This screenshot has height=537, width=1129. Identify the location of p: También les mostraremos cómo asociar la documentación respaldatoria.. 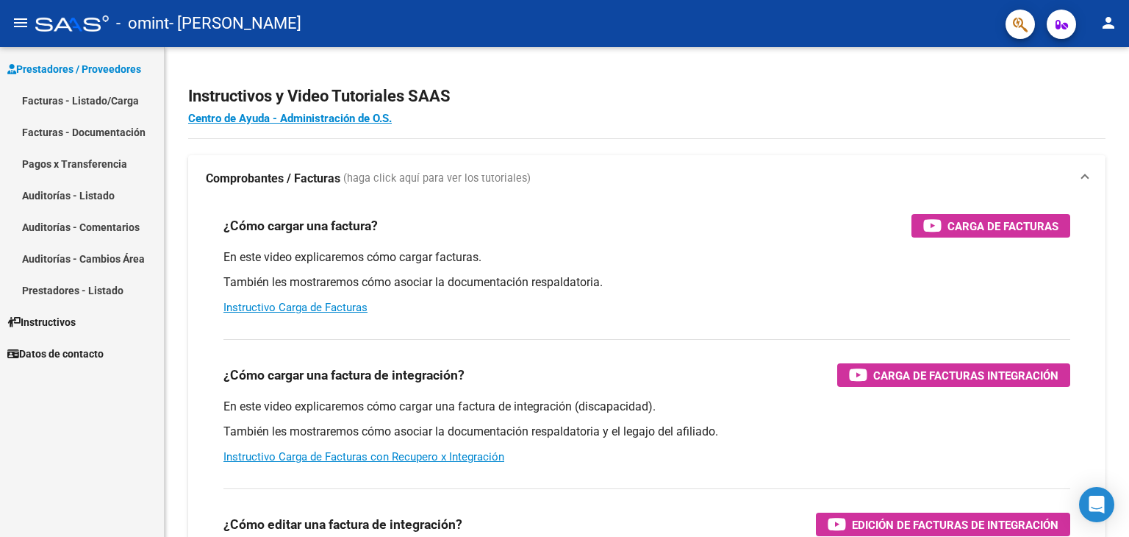
(647, 282).